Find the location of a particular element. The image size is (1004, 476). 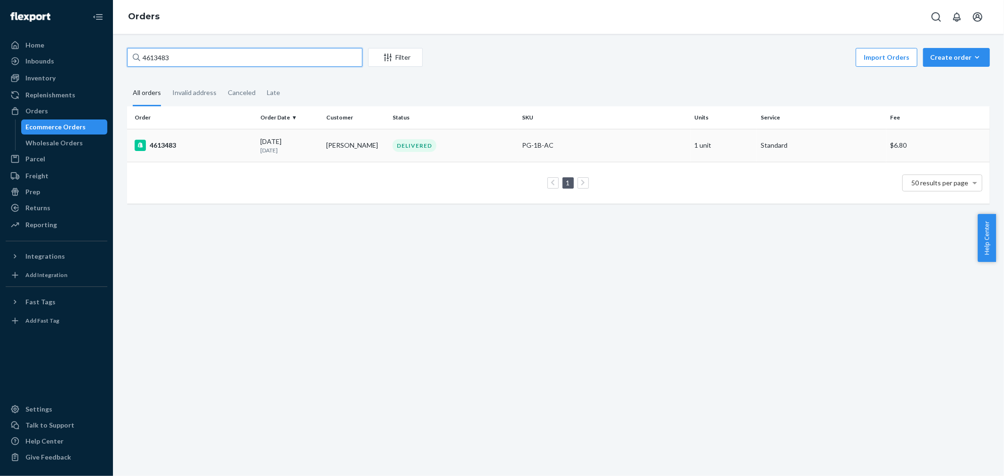

div: Inventory is located at coordinates (40, 78).